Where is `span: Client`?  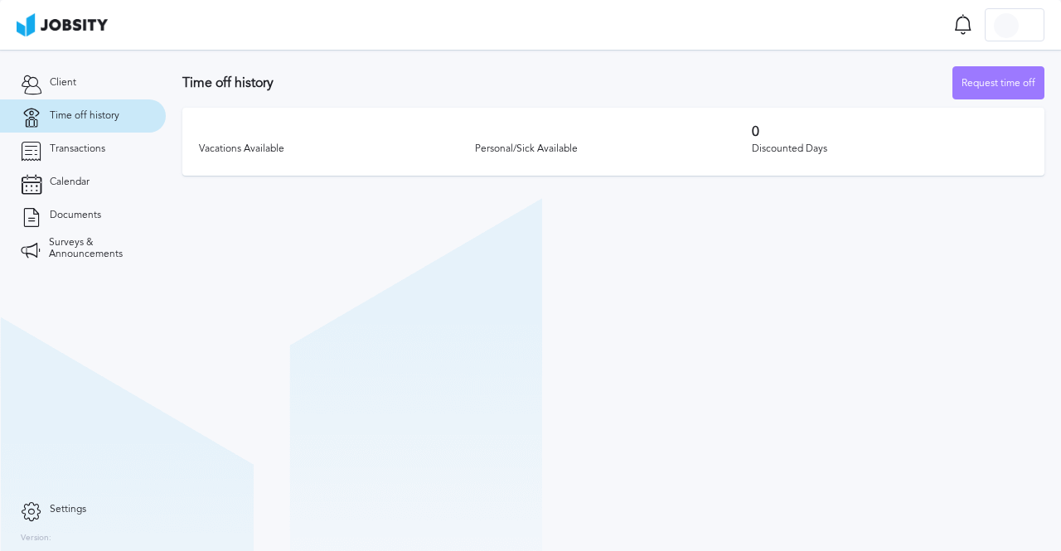
span: Client is located at coordinates (63, 83).